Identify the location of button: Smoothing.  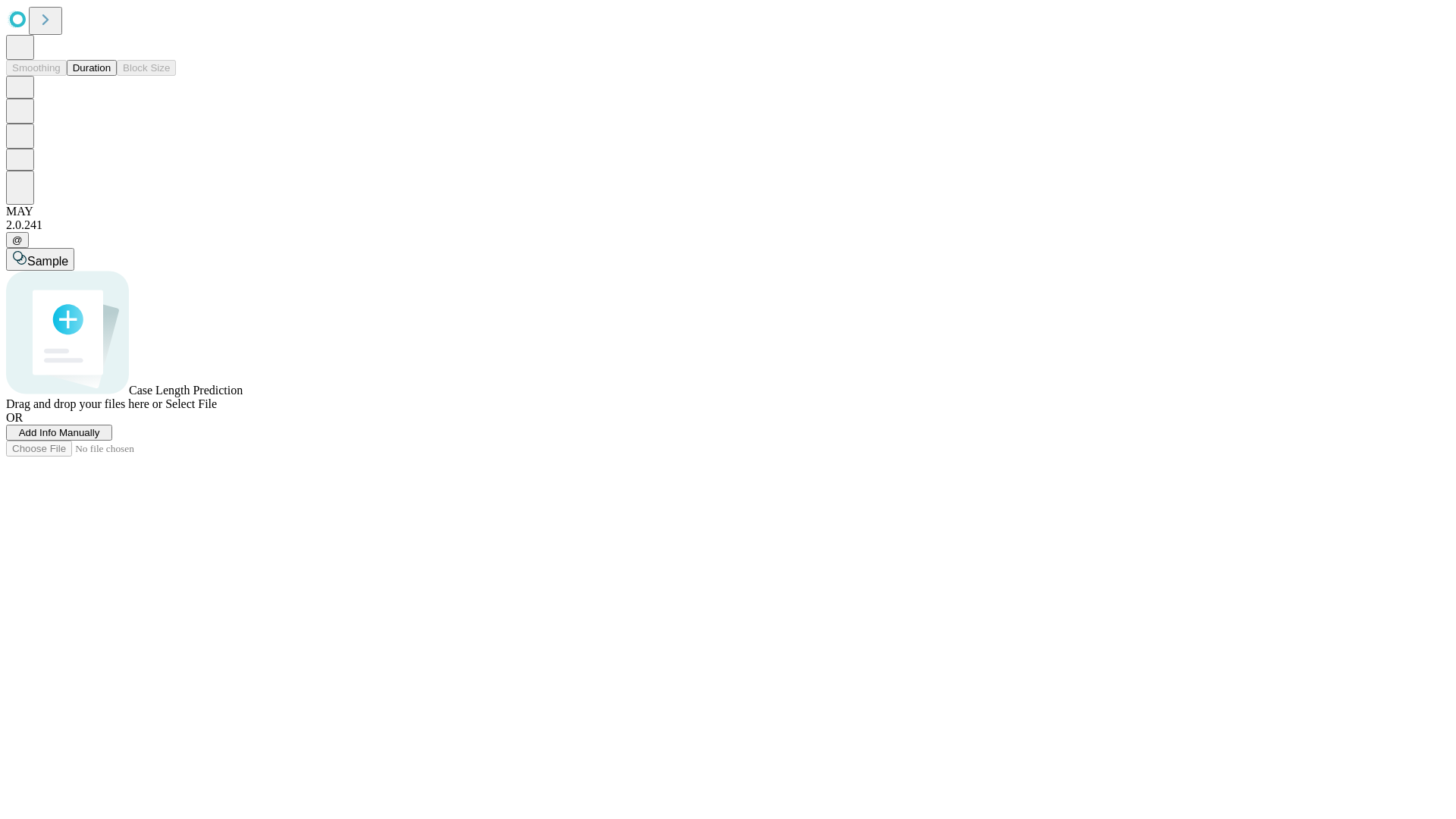
(37, 68).